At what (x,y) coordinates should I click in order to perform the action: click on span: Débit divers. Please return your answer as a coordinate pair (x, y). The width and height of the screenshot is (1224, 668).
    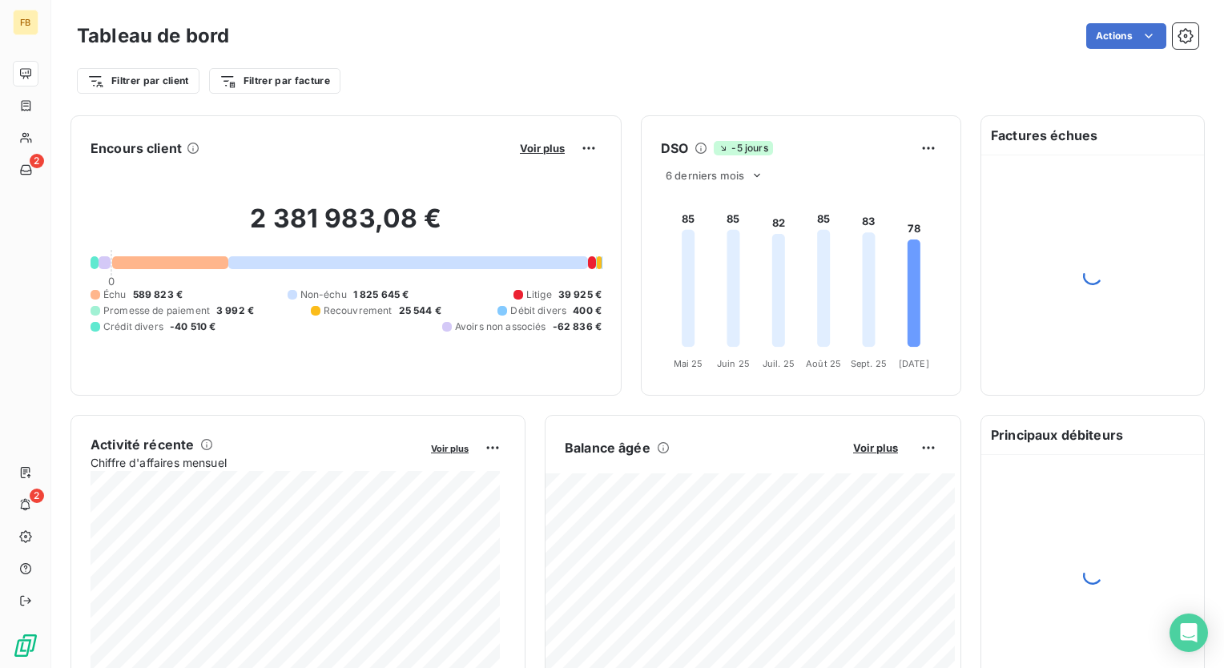
    Looking at the image, I should click on (539, 311).